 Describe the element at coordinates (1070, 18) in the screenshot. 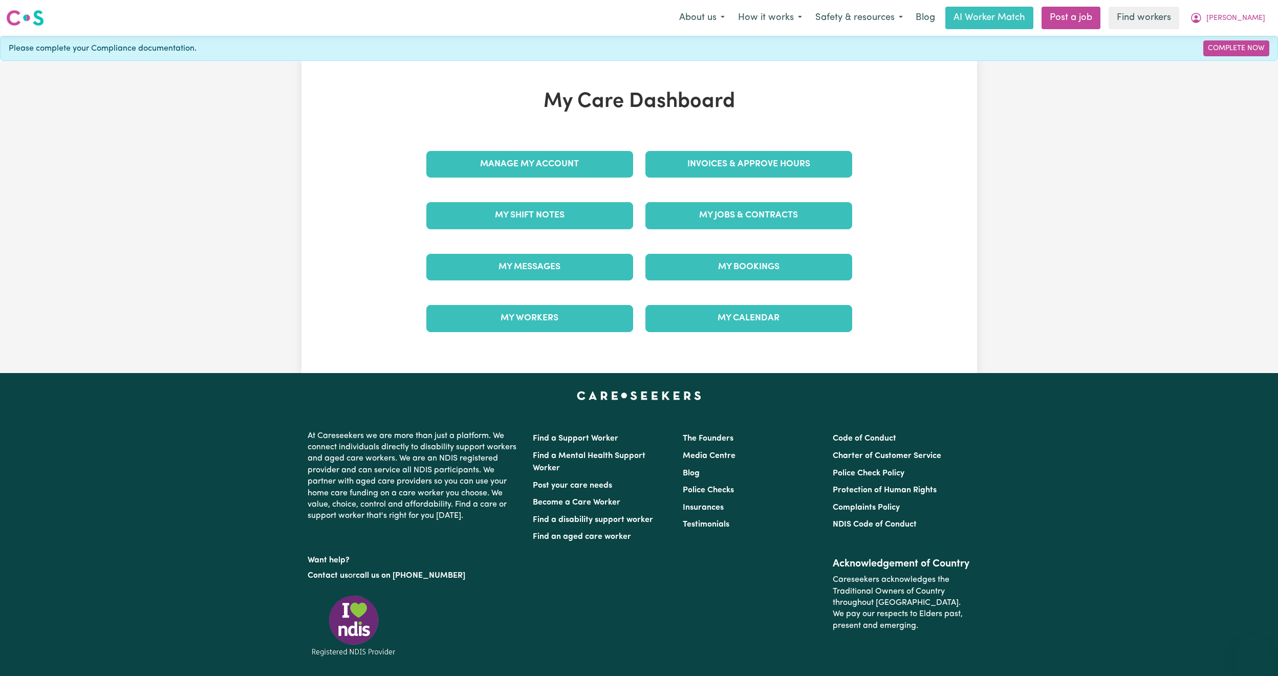

I see `a: Post a job` at that location.